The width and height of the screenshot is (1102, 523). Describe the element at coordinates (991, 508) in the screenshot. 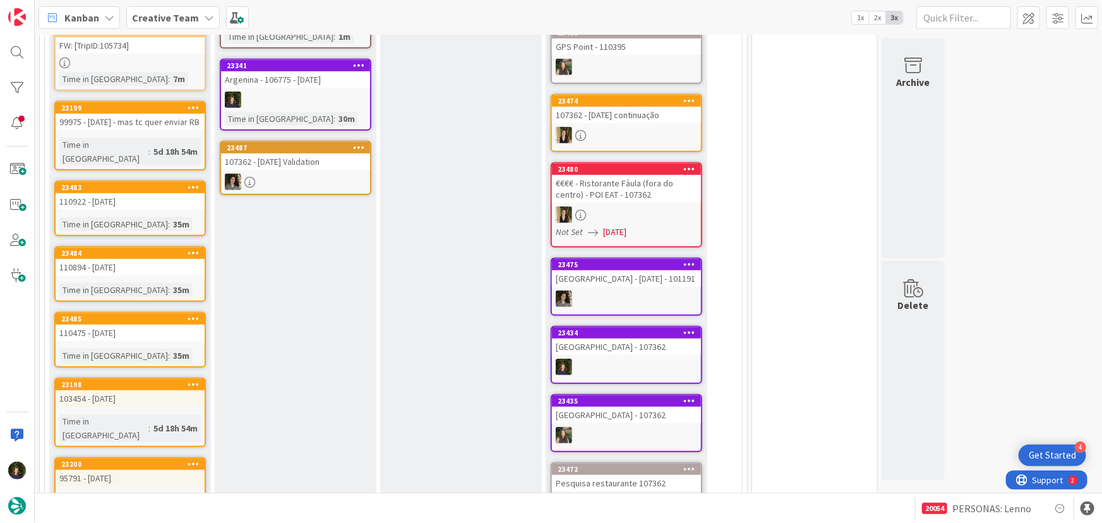

I see `span: PERSONAS: Lenno` at that location.